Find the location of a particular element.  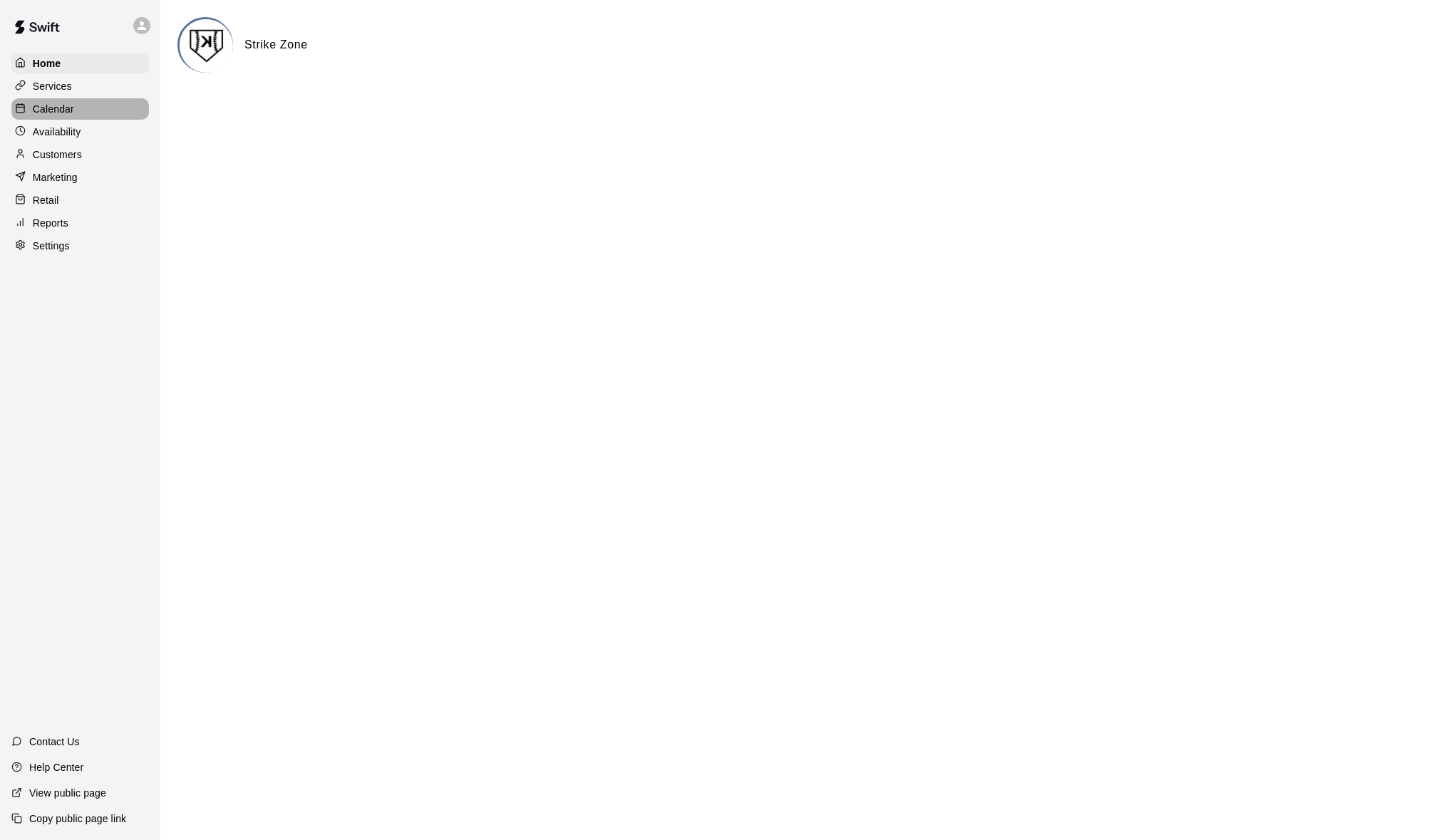

div: Settings is located at coordinates (79, 246).